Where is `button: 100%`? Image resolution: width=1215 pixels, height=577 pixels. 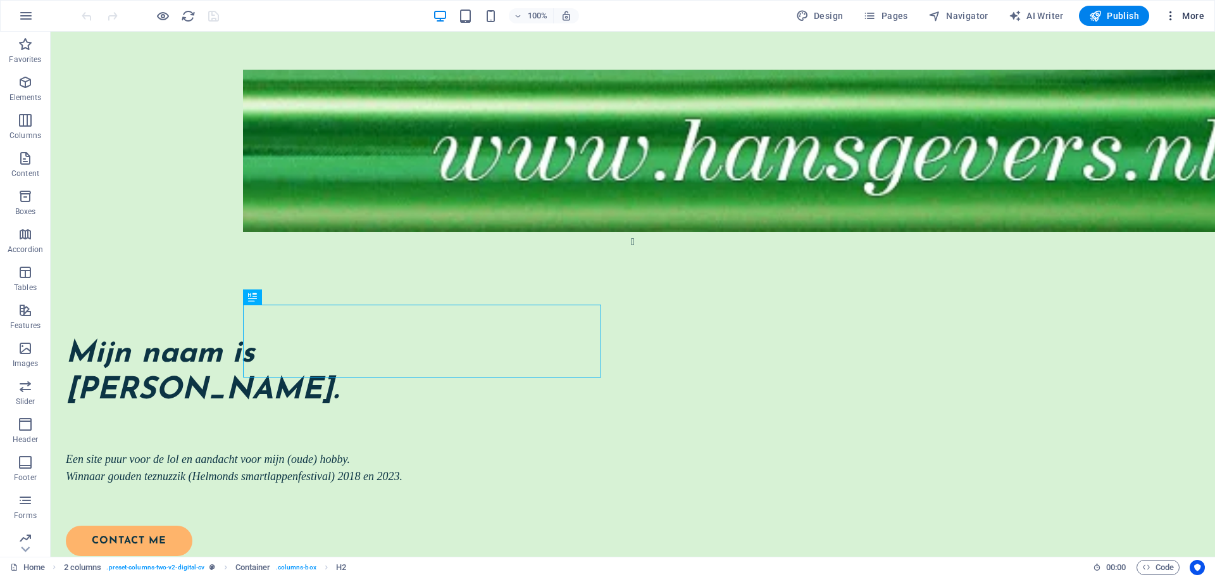 button: 100% is located at coordinates (531, 16).